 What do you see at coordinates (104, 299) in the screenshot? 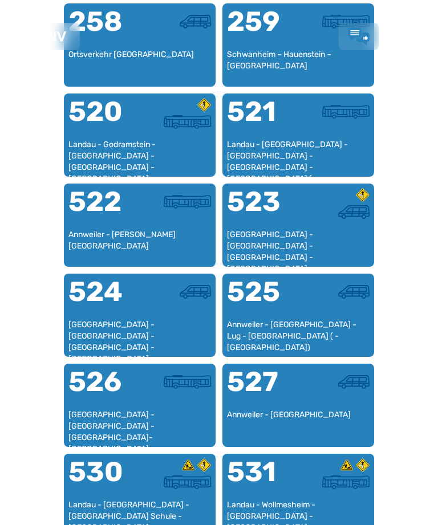
I see `div: 524` at bounding box center [104, 299].